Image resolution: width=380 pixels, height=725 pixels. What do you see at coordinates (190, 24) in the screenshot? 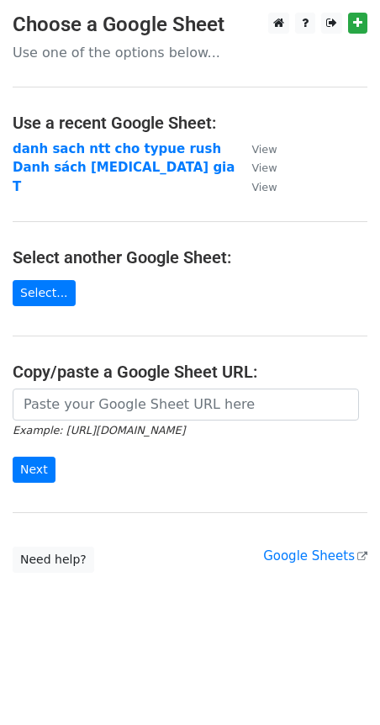
I see `h3: Choose a Google Sheet` at bounding box center [190, 24].